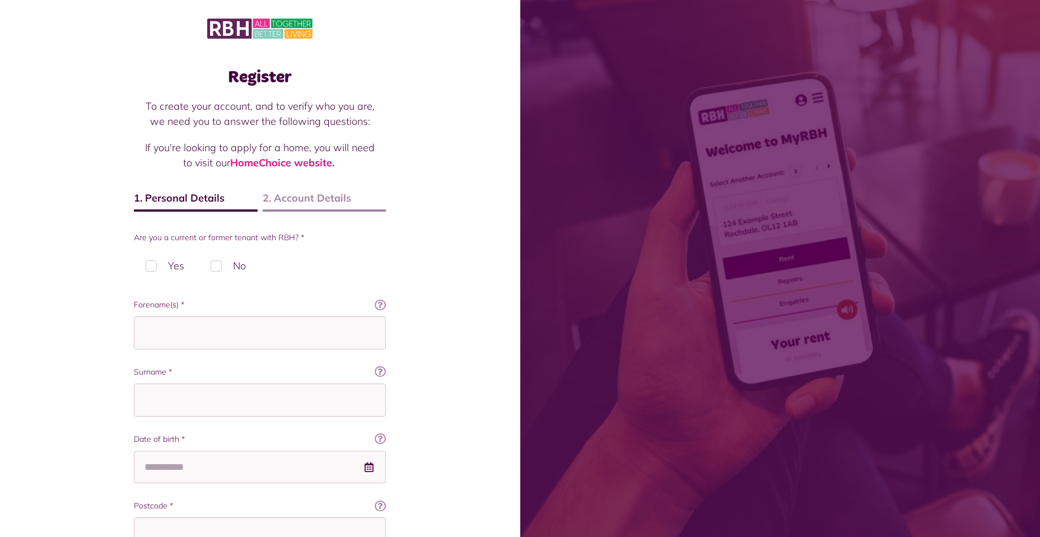  Describe the element at coordinates (260, 237) in the screenshot. I see `label: Are you a current or former tenant with RBH? *` at that location.